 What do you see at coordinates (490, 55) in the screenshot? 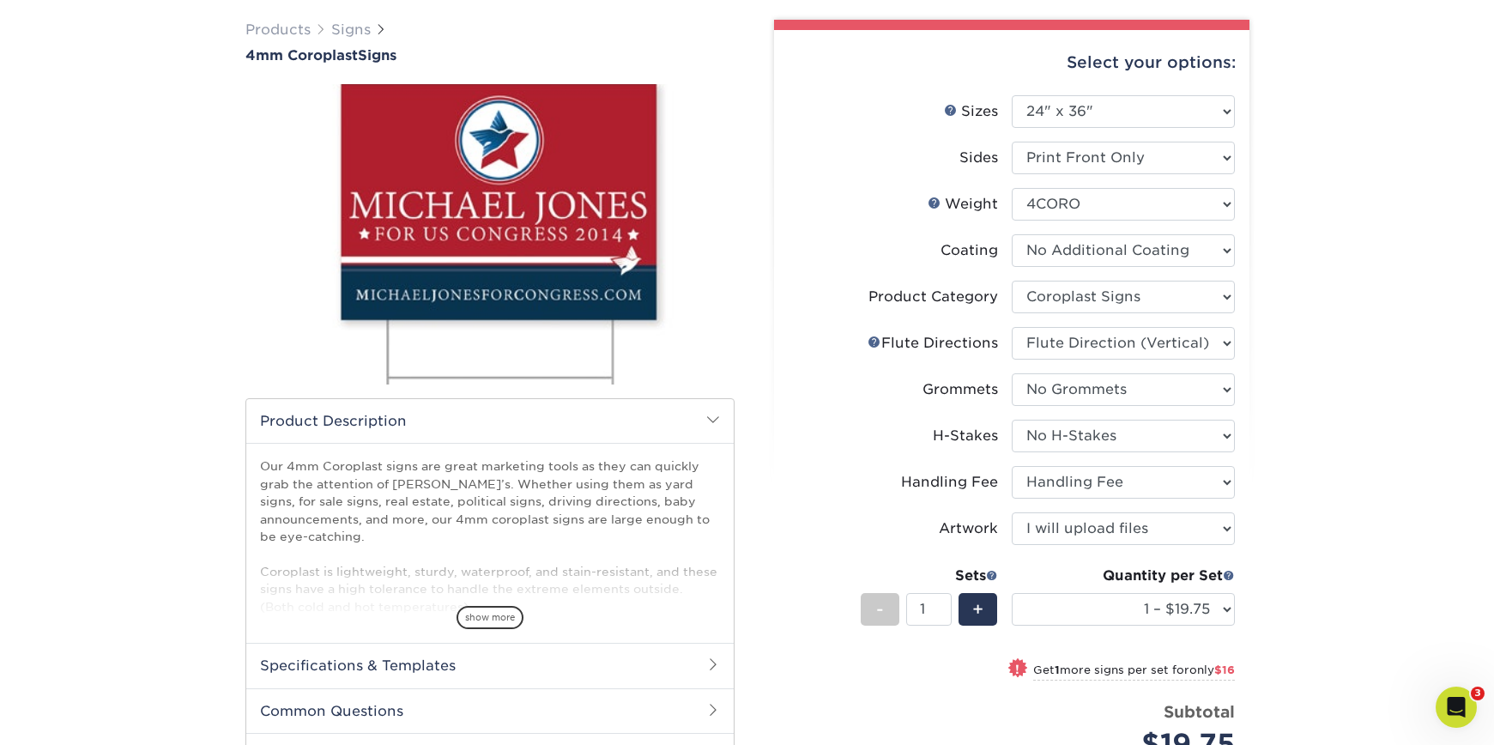
I see `h1: Signs` at bounding box center [490, 55].